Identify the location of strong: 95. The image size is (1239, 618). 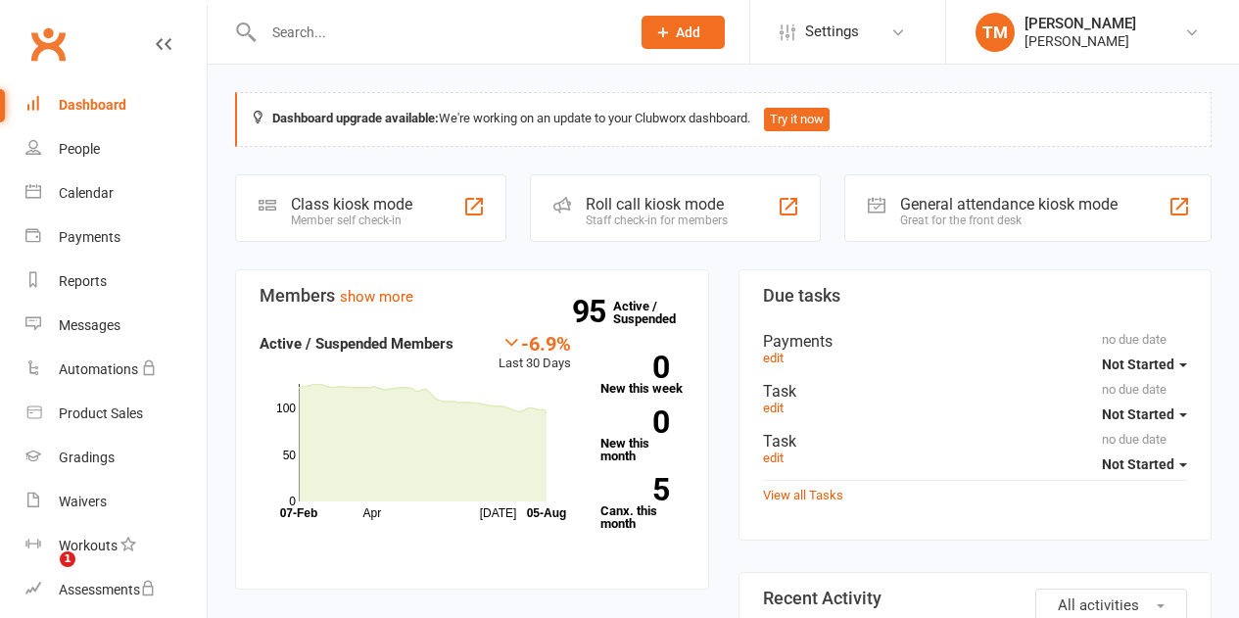
(593, 312).